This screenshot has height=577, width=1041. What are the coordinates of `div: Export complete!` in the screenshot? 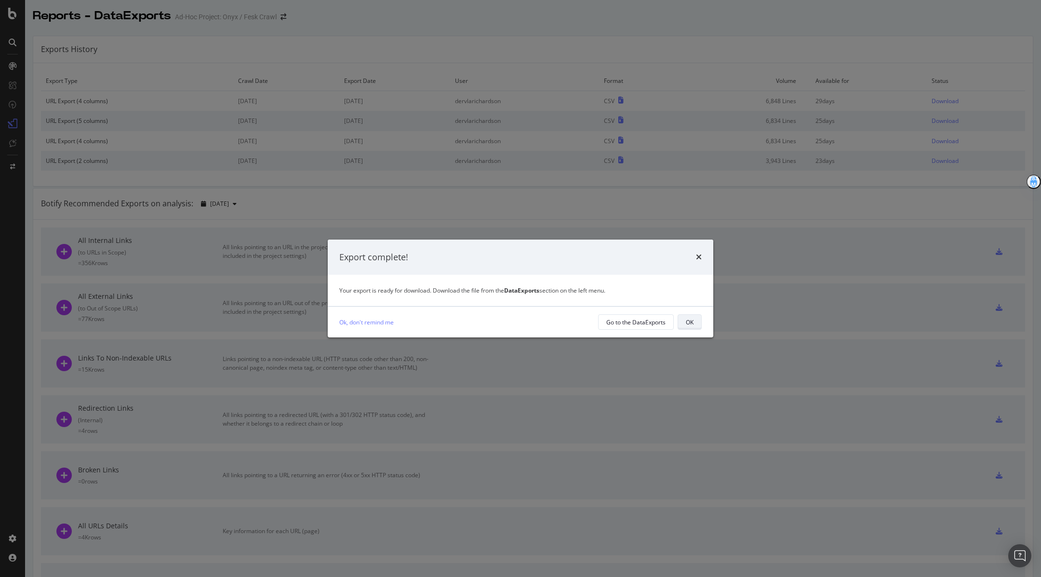 It's located at (373, 257).